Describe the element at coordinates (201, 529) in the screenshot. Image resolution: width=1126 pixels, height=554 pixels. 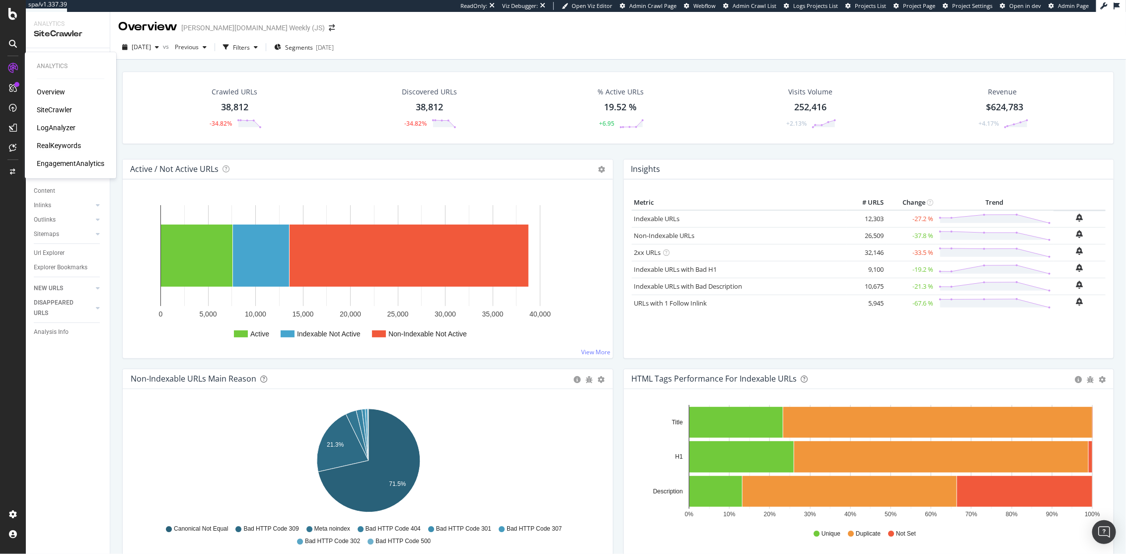
I see `span: Canonical Not Equal` at that location.